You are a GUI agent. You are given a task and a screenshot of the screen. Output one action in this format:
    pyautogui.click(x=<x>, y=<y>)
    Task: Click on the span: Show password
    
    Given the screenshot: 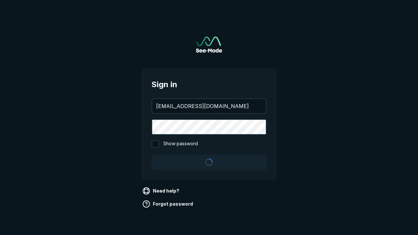 What is the action you would take?
    pyautogui.click(x=181, y=144)
    